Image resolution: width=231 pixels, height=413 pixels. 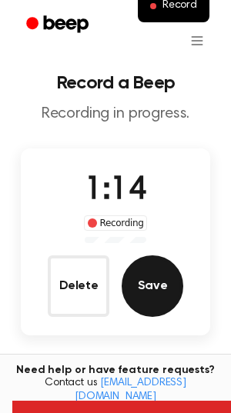 What do you see at coordinates (152, 286) in the screenshot?
I see `button: Save Audio Record` at bounding box center [152, 286].